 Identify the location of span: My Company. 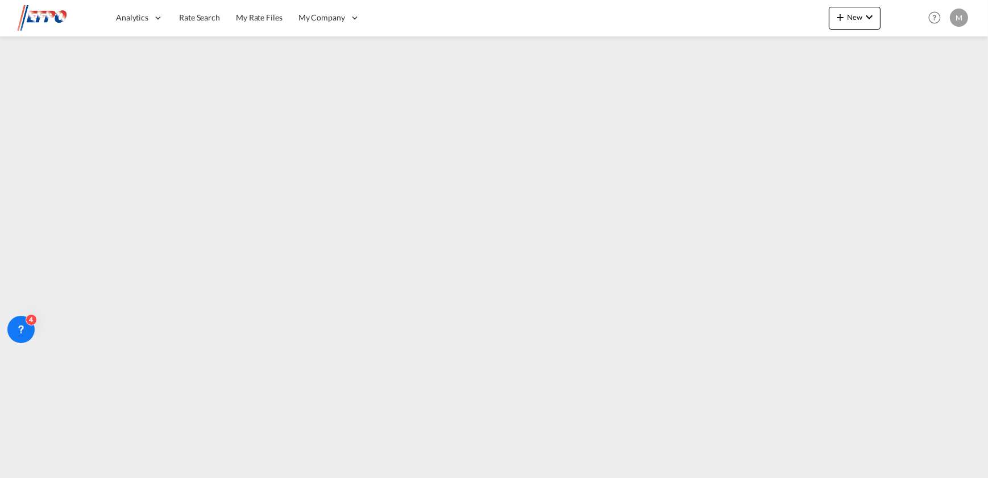
(322, 18).